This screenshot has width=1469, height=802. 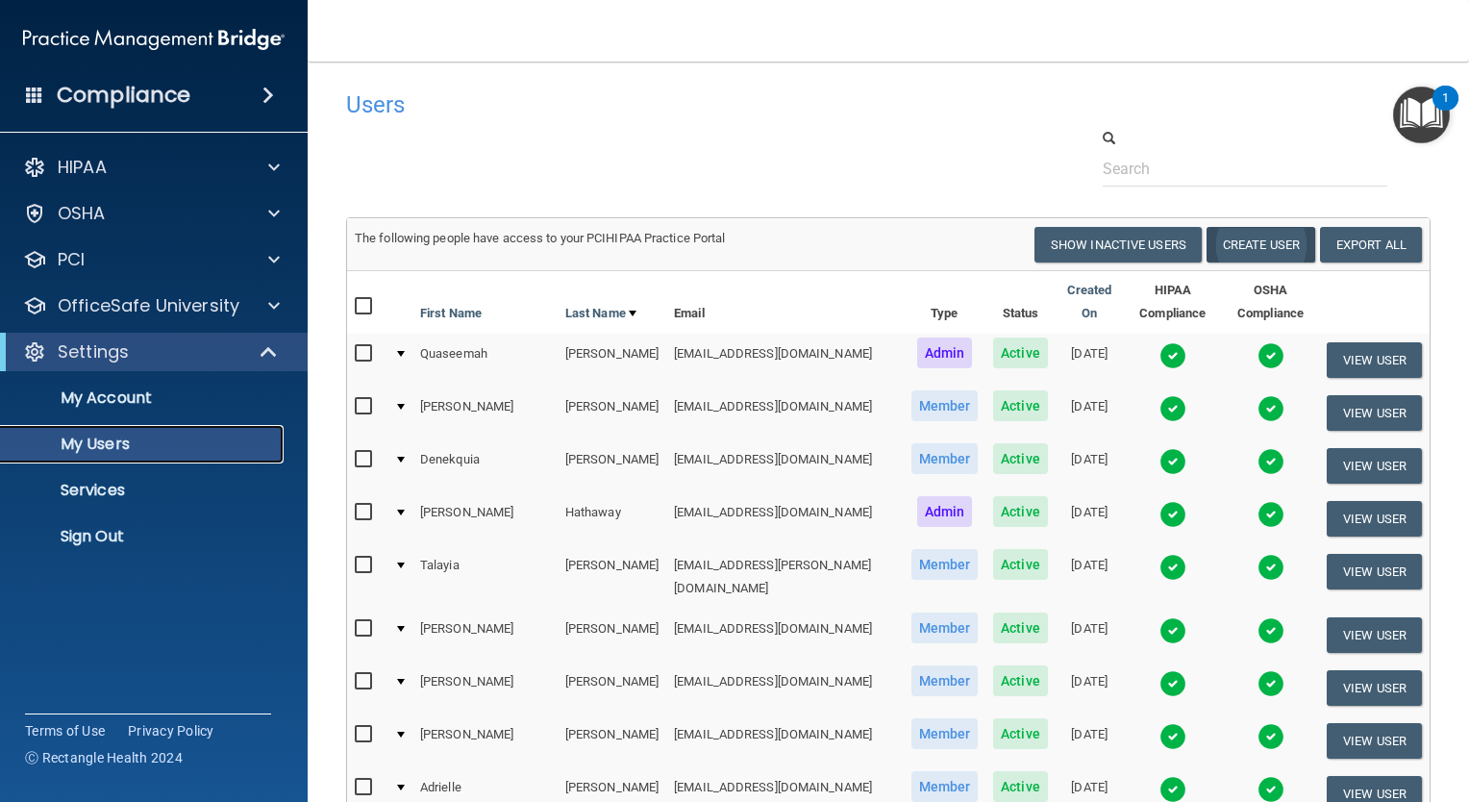 I want to click on button: Open Resource Center, 1 new notification, so click(x=1421, y=114).